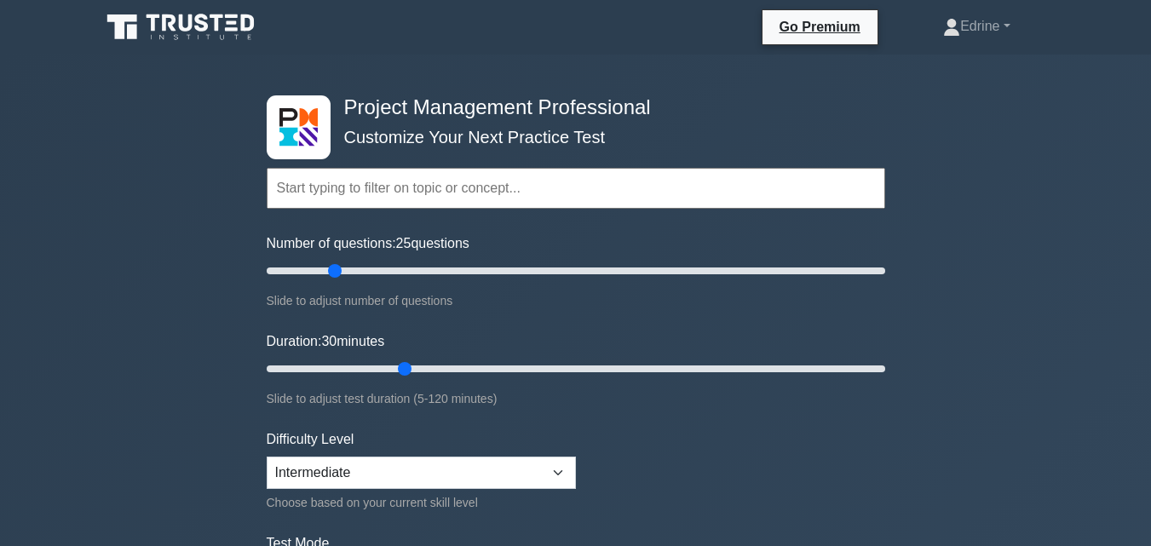 The height and width of the screenshot is (546, 1151). Describe the element at coordinates (310, 440) in the screenshot. I see `label: Difficulty Level` at that location.